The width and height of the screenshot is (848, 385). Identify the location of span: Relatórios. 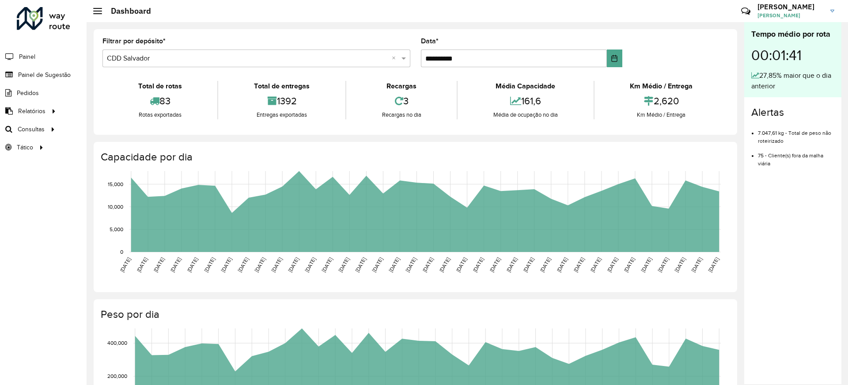
(32, 111).